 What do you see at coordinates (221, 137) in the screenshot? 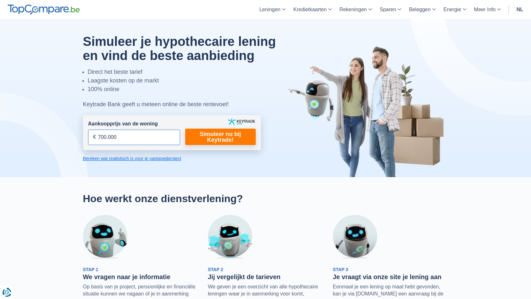
I see `a: Simuleer nu bij Keytrade!` at bounding box center [221, 137].